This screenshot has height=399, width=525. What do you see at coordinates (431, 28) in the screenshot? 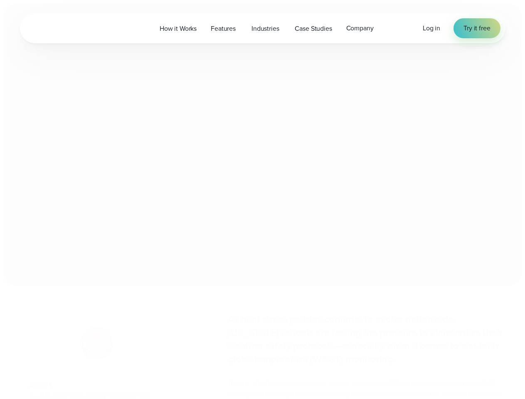
I see `a: Log in` at bounding box center [431, 28].